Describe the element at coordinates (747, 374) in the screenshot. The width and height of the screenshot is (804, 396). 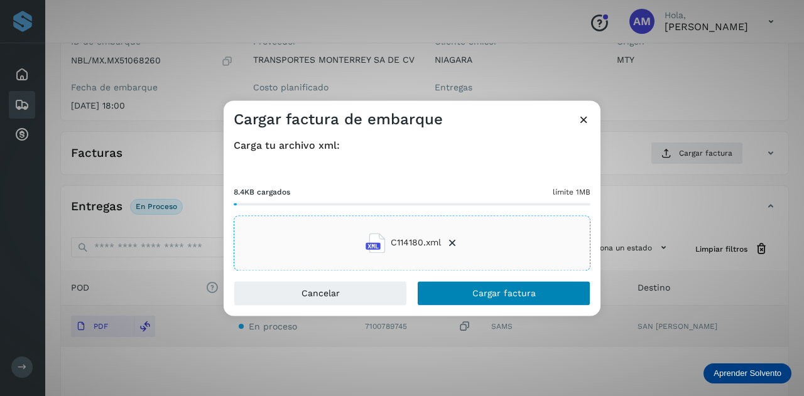
I see `div: Aprender Solvento` at that location.